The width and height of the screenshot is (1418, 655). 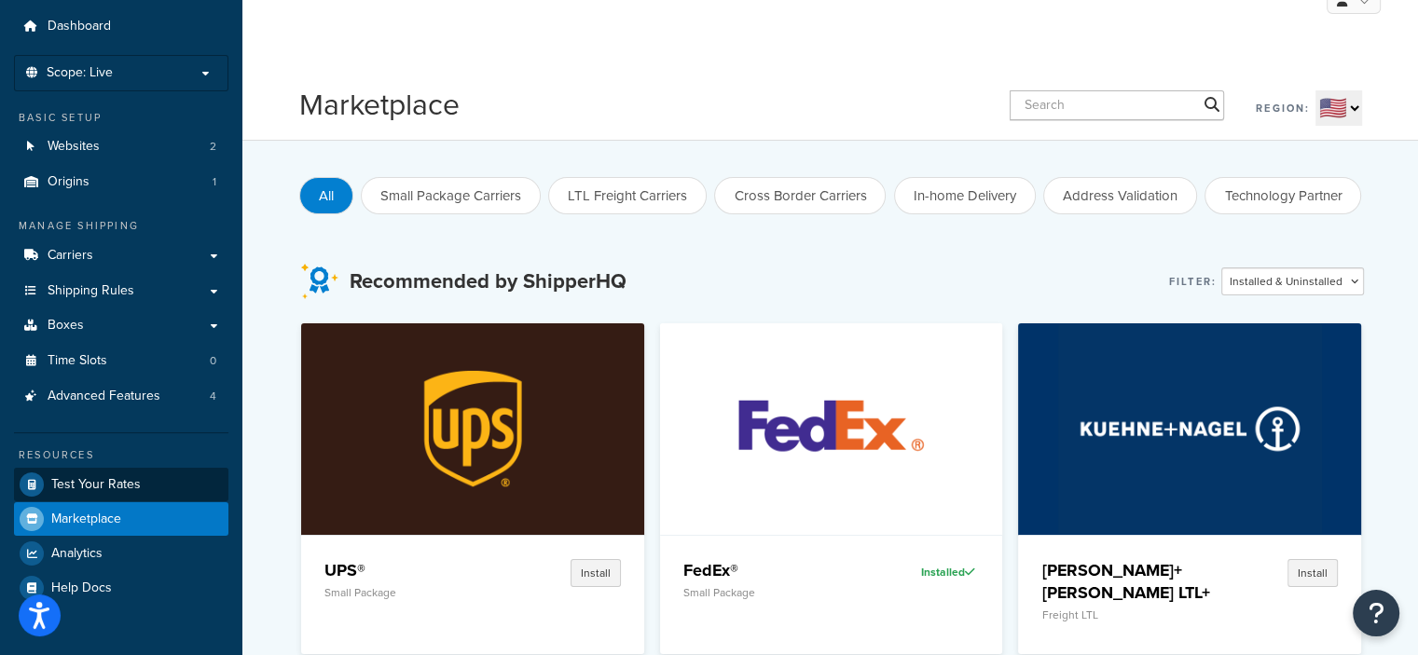 What do you see at coordinates (79, 26) in the screenshot?
I see `span: Dashboard` at bounding box center [79, 26].